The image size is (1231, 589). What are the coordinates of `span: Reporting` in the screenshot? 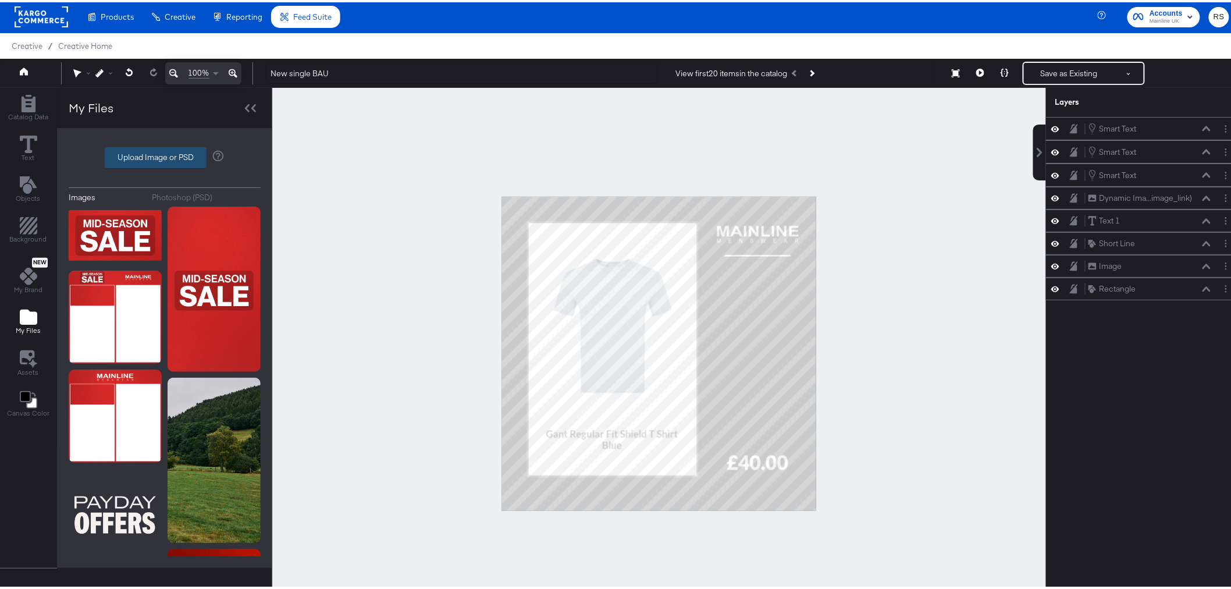 It's located at (244, 15).